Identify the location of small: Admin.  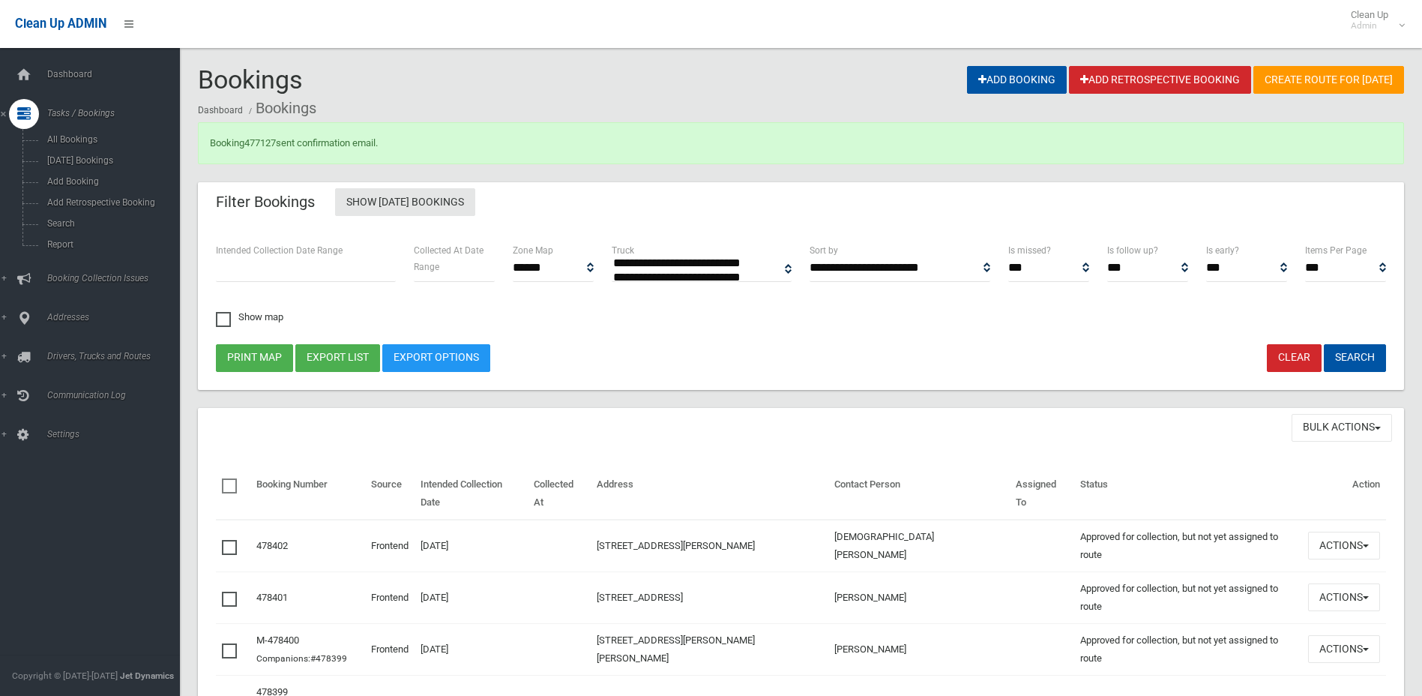
(1370, 25).